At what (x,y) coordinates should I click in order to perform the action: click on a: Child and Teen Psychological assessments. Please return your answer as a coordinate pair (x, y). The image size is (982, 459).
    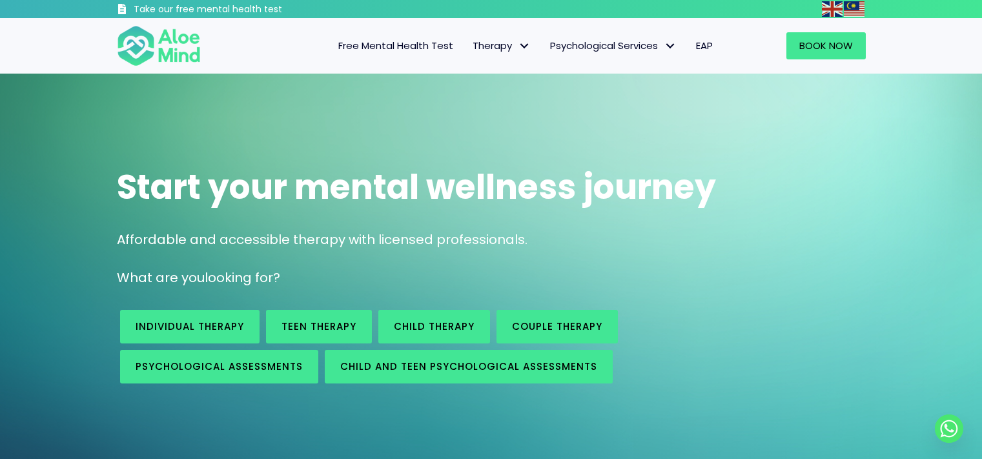
    Looking at the image, I should click on (469, 367).